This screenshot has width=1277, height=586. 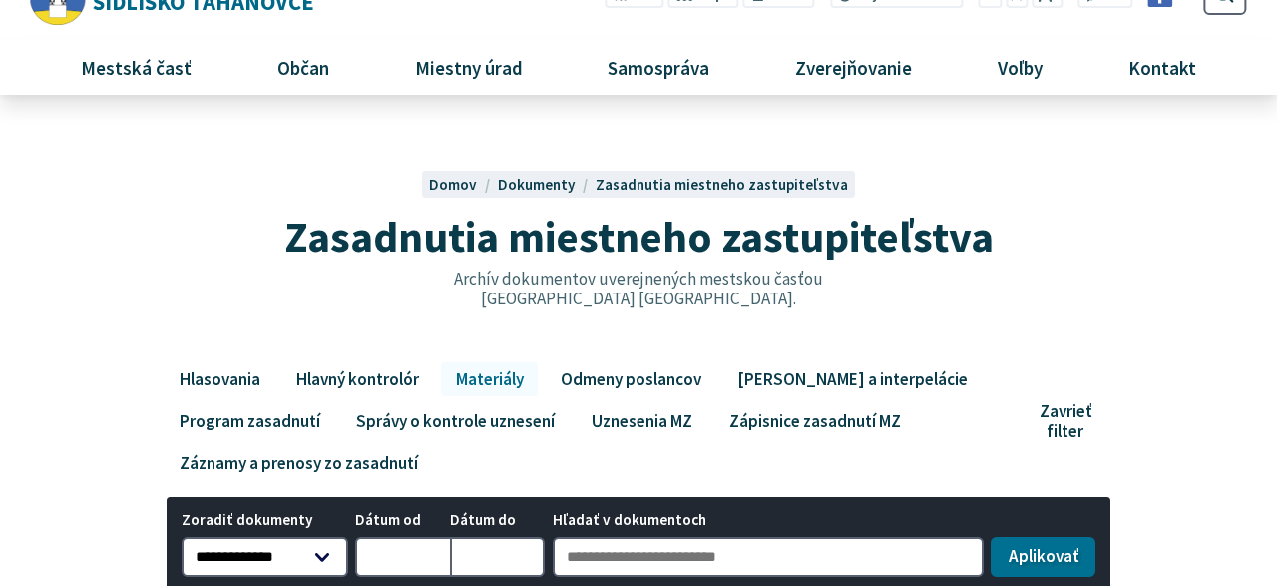 I want to click on a: Mestská časť, so click(x=137, y=67).